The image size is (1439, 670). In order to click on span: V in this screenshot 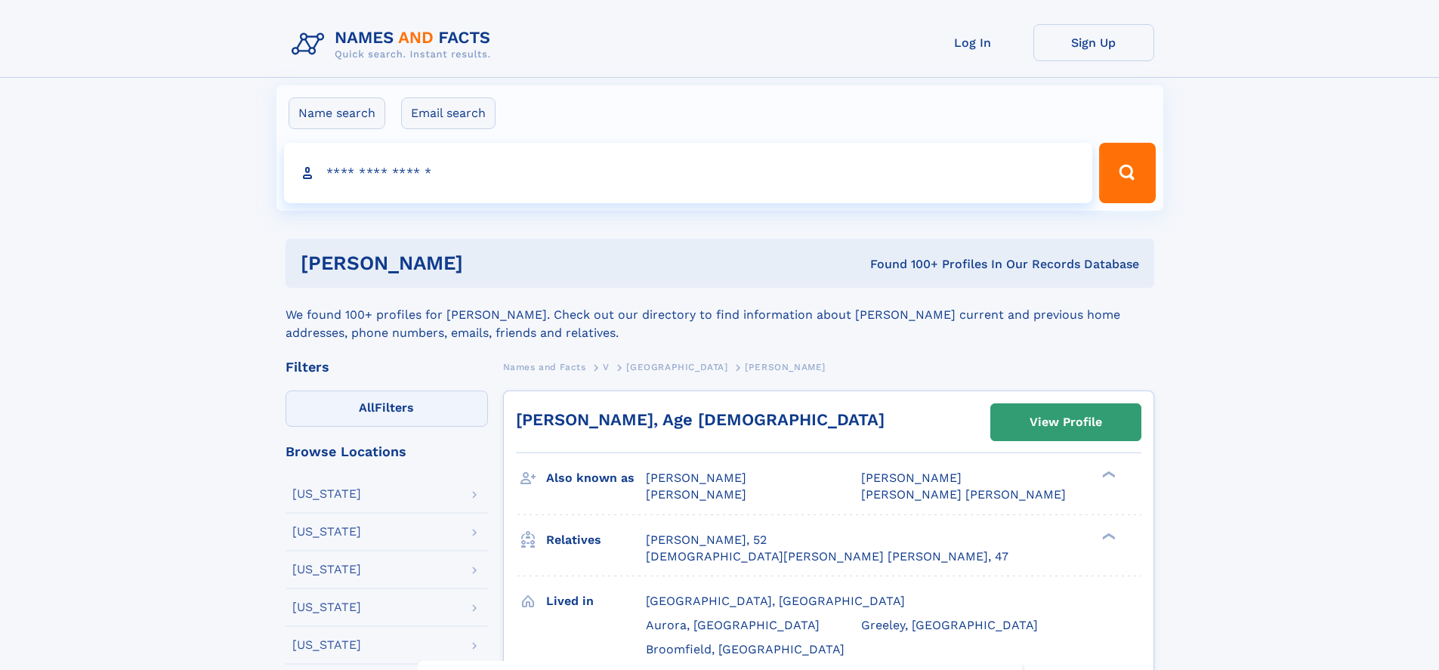, I will do `click(606, 367)`.